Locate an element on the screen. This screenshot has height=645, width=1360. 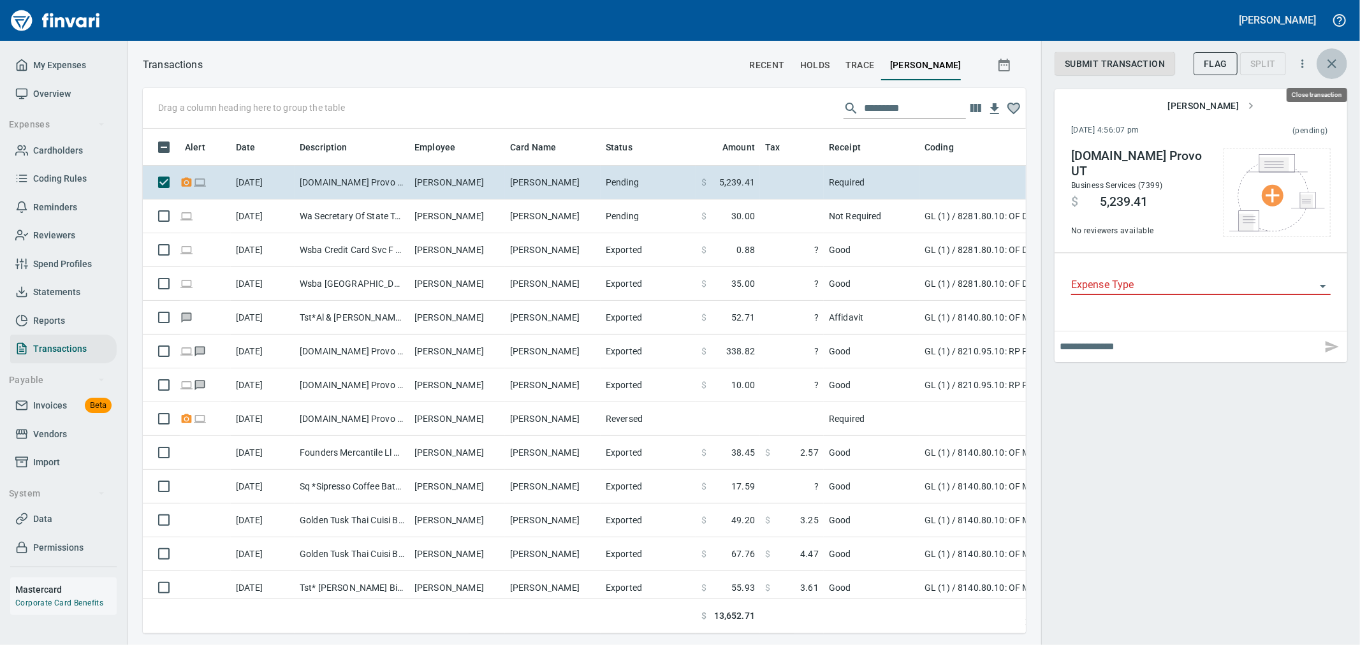
span: 0.88 is located at coordinates (745, 250).